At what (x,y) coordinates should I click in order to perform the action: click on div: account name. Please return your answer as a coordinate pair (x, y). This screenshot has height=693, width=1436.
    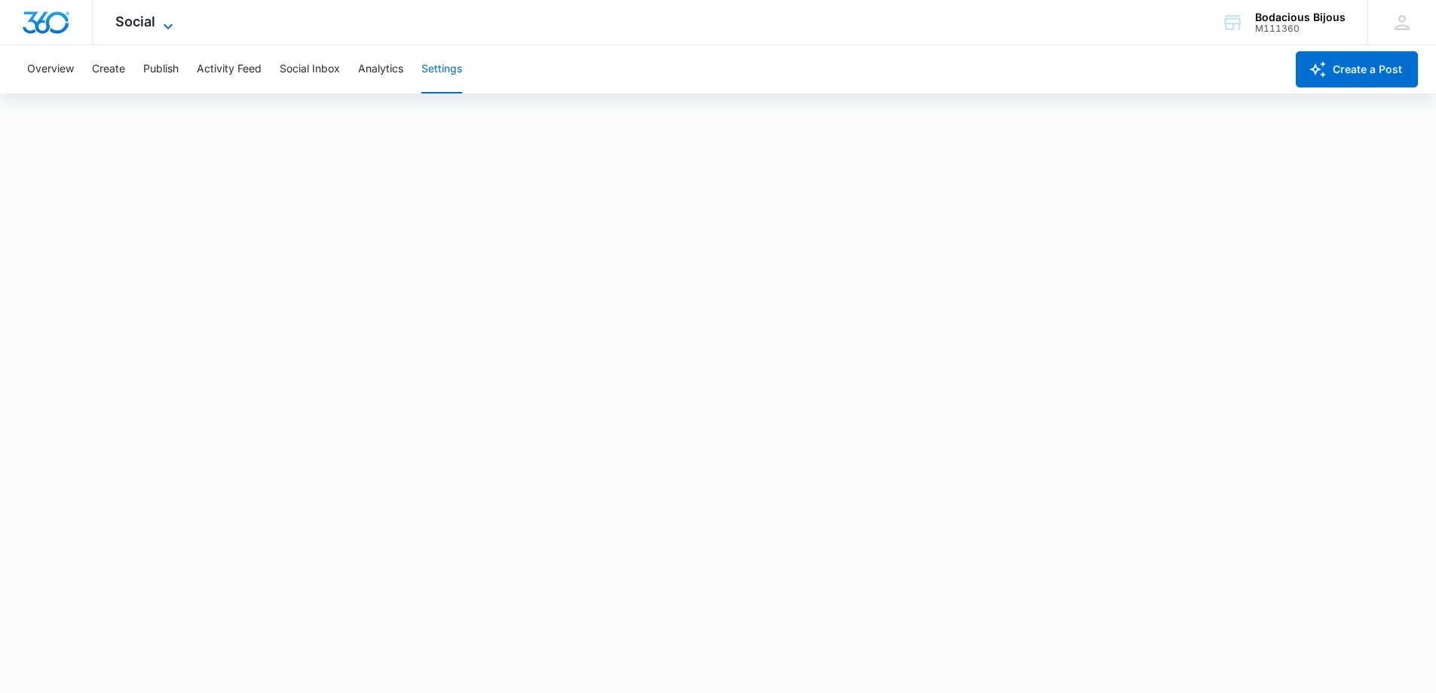
    Looking at the image, I should click on (1301, 17).